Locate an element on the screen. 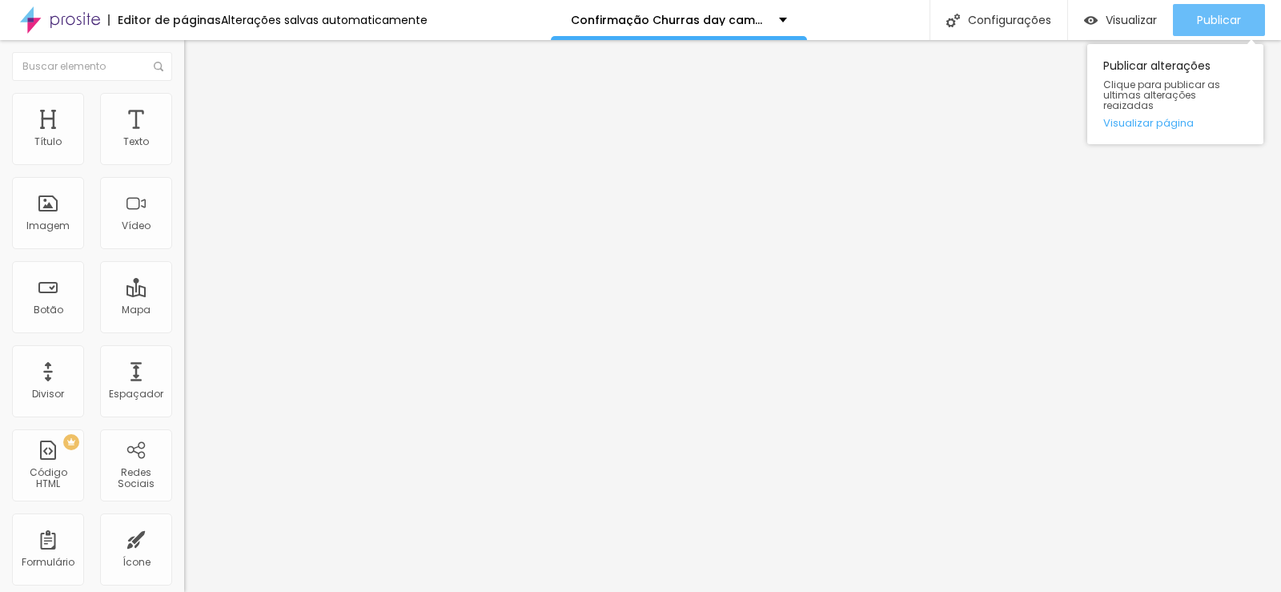 This screenshot has height=592, width=1281. div: Imagem is located at coordinates (48, 226).